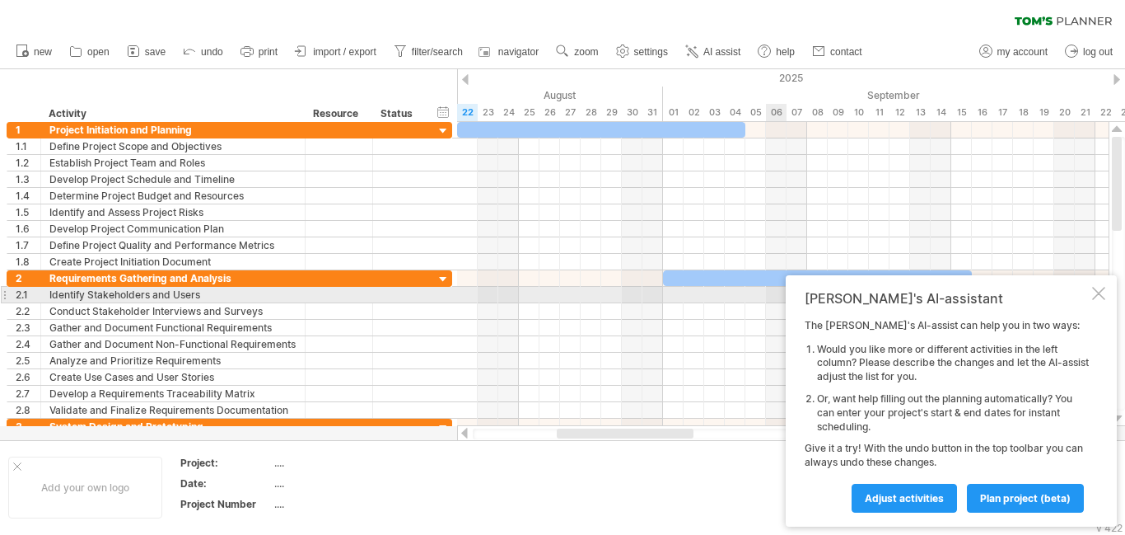  What do you see at coordinates (173, 162) in the screenshot?
I see `div: Establish Project Team and Roles` at bounding box center [173, 162].